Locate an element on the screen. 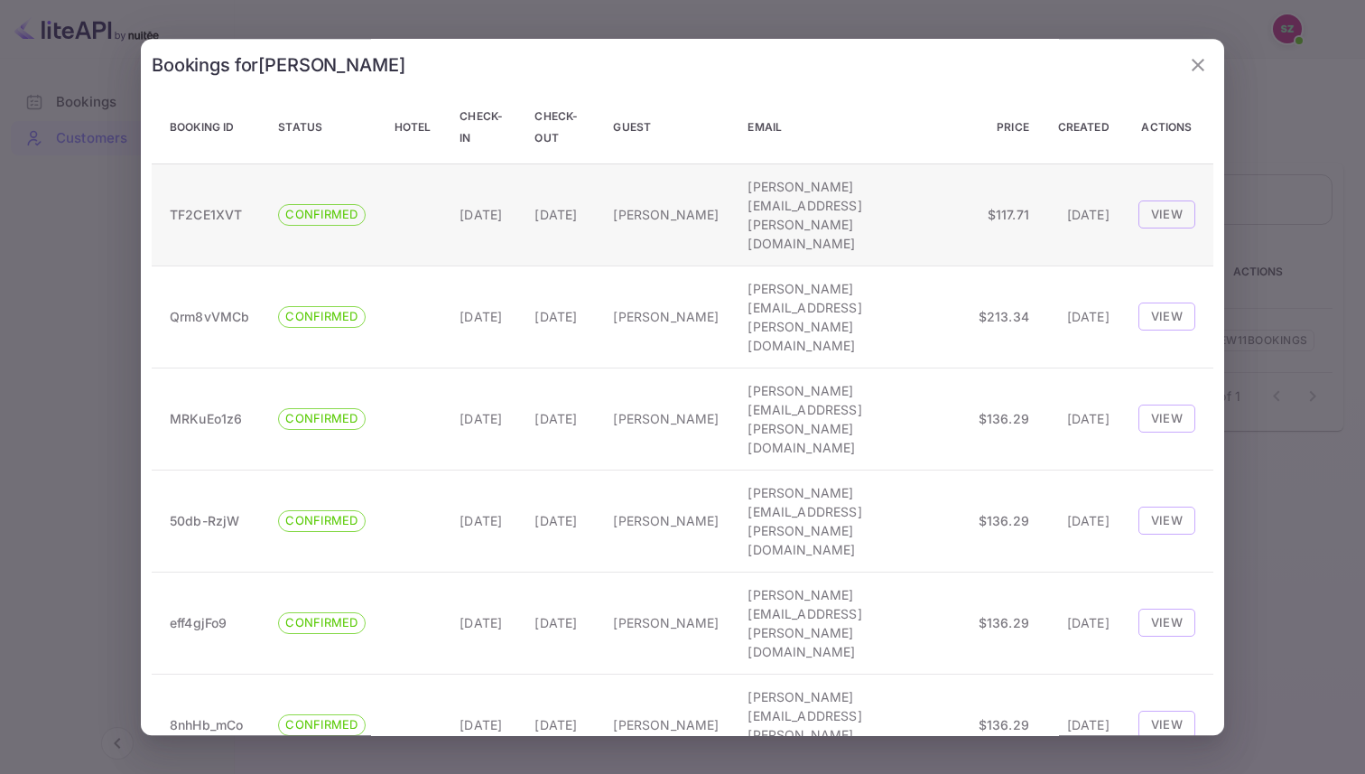 Image resolution: width=1365 pixels, height=774 pixels. p: TF2CE1XVT is located at coordinates (209, 214).